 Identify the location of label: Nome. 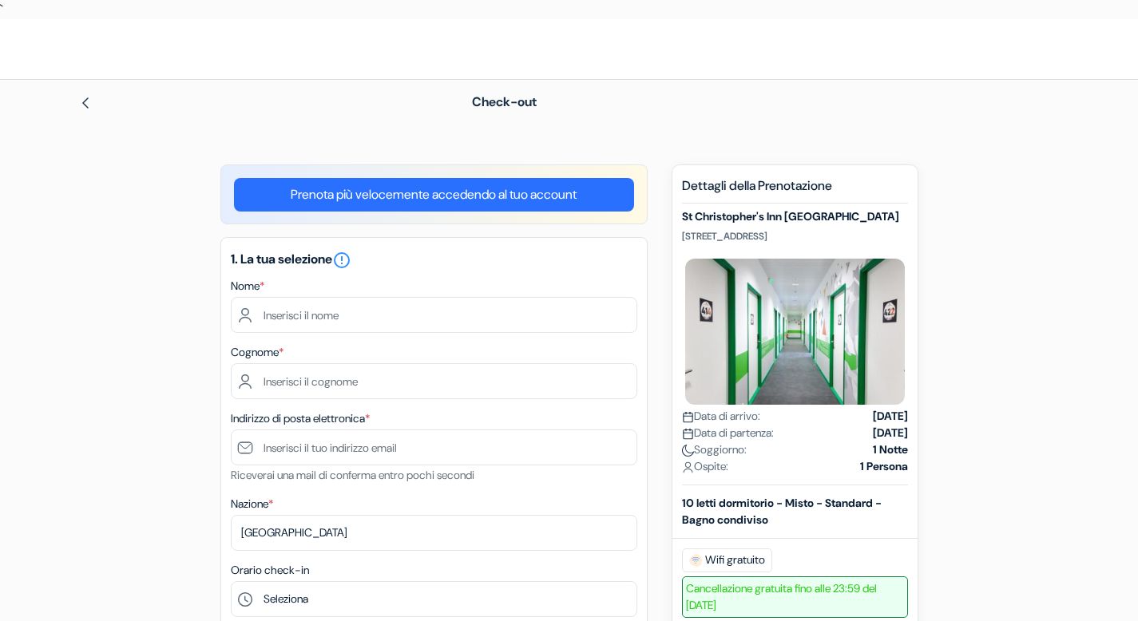
(248, 286).